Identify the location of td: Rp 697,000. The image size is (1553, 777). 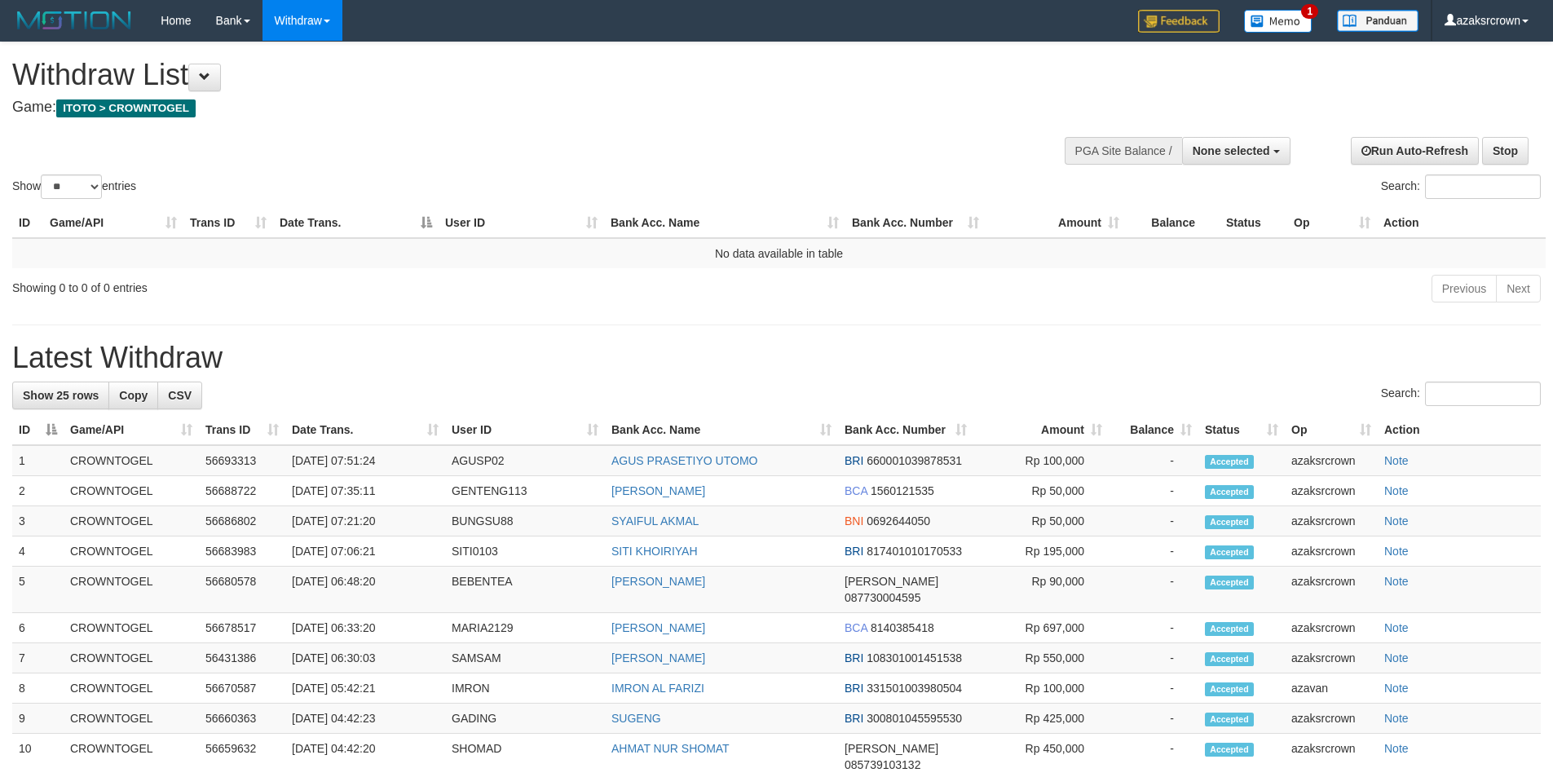
(1041, 628).